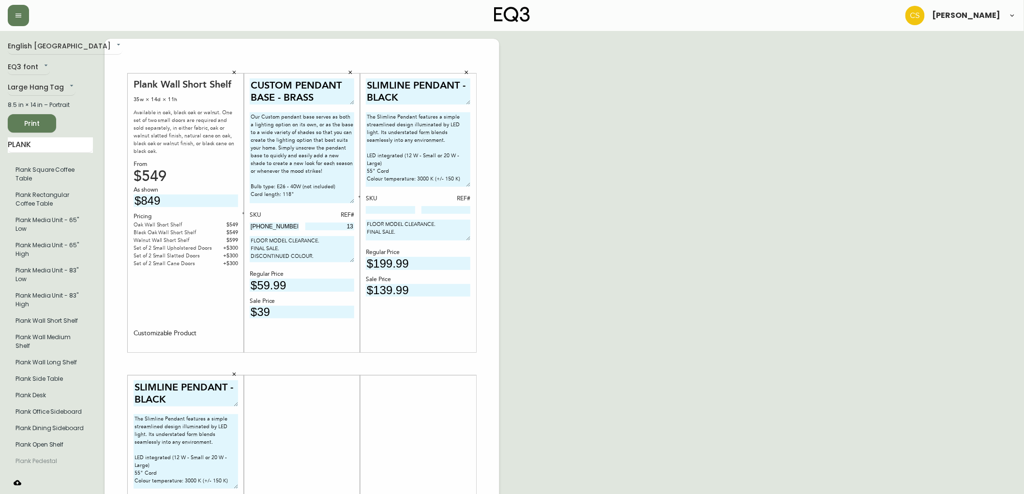 Image resolution: width=1024 pixels, height=494 pixels. I want to click on textarea: CUSTOM PENDANT BASE - BRASS, so click(302, 91).